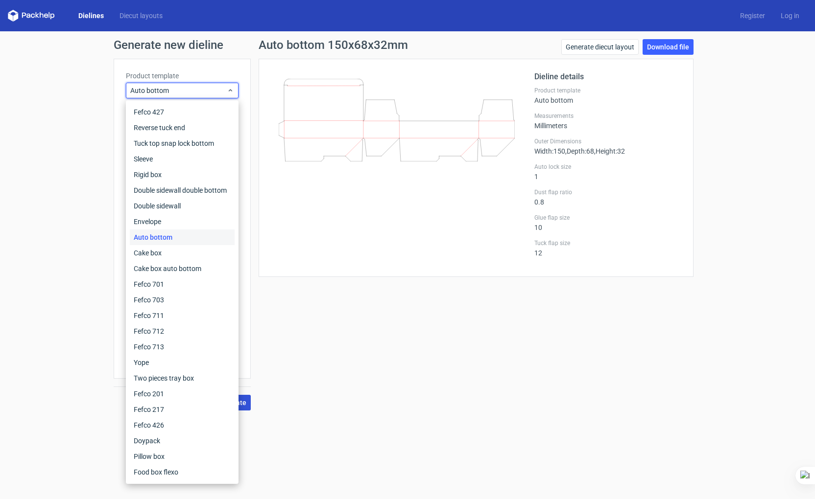 This screenshot has height=499, width=815. I want to click on div: Fefco 711, so click(182, 316).